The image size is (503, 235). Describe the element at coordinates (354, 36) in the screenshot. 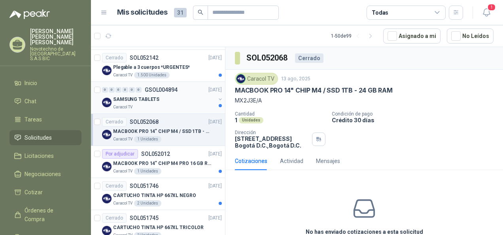

I see `div: 1 - 50 de 99` at that location.